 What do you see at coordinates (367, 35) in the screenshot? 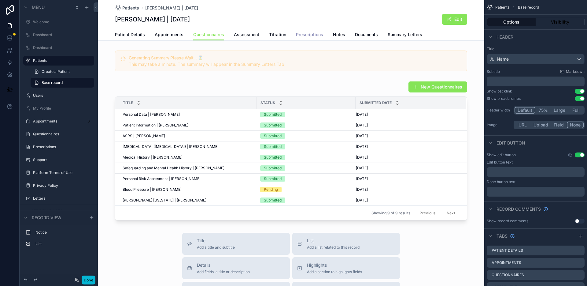
I see `span: Documents` at bounding box center [367, 35].